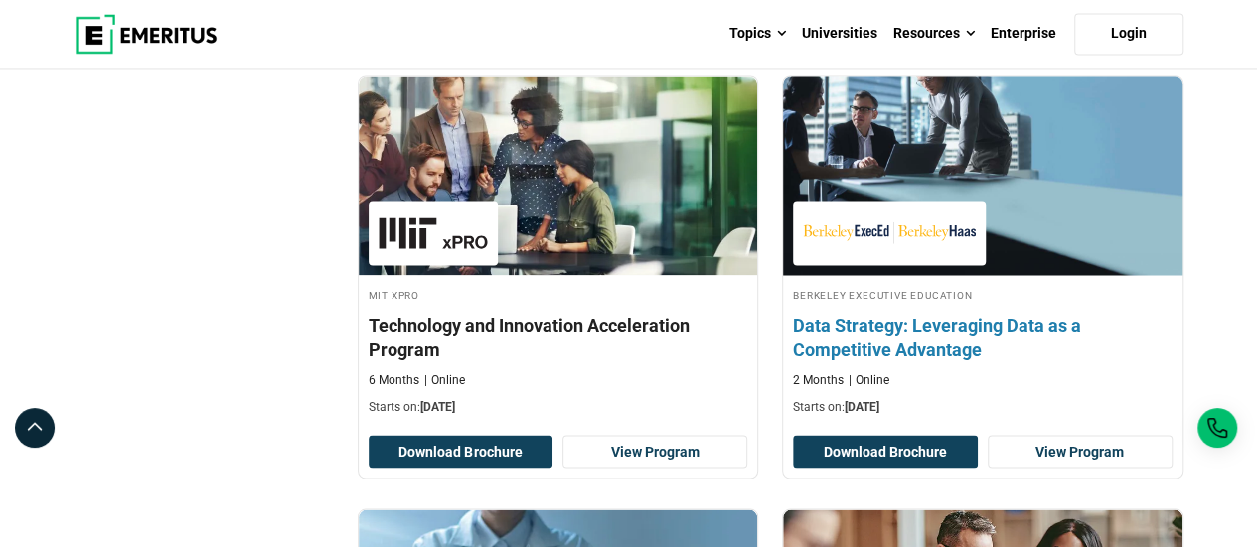 This screenshot has width=1257, height=547. I want to click on h4: Technology and Innovation Acceleration Program, so click(558, 337).